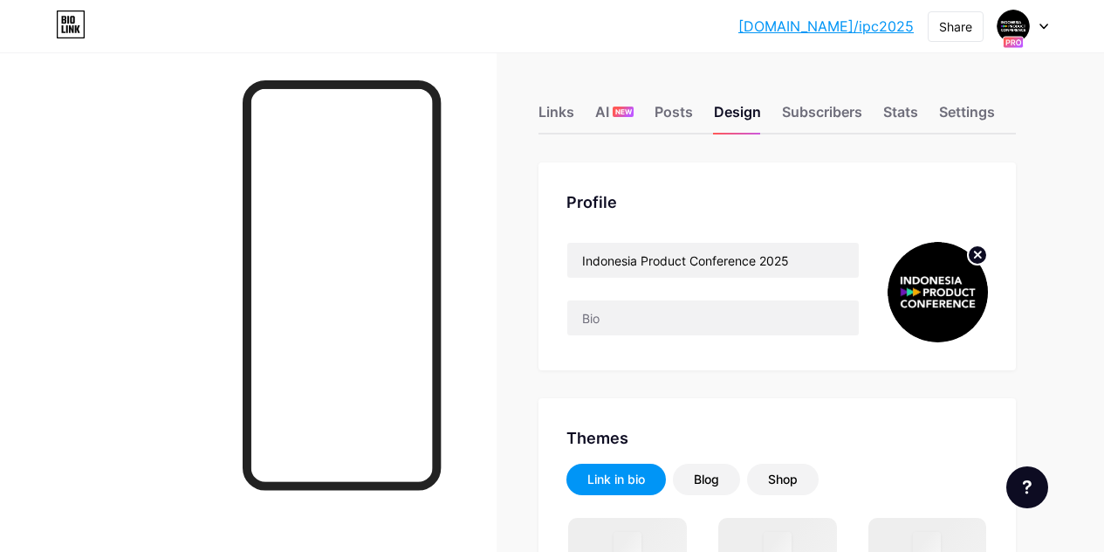 The image size is (1104, 552). Describe the element at coordinates (777, 437) in the screenshot. I see `div: Themes` at that location.